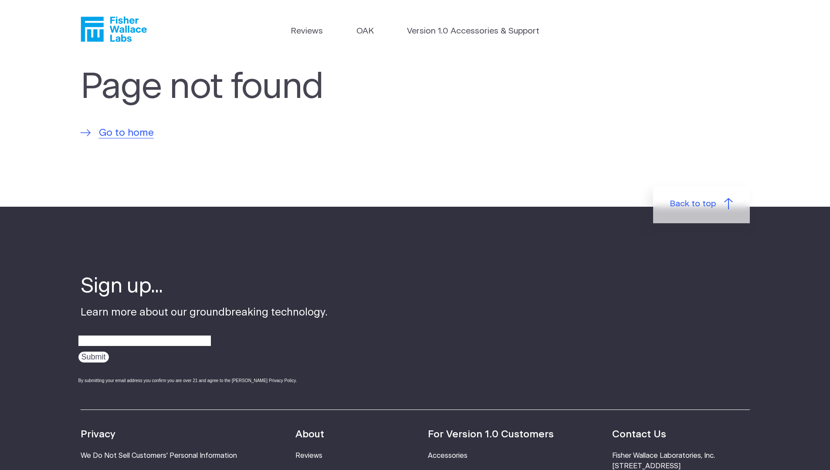 This screenshot has height=470, width=830. Describe the element at coordinates (473, 31) in the screenshot. I see `a: Version 1.0 Accessories & Support` at that location.